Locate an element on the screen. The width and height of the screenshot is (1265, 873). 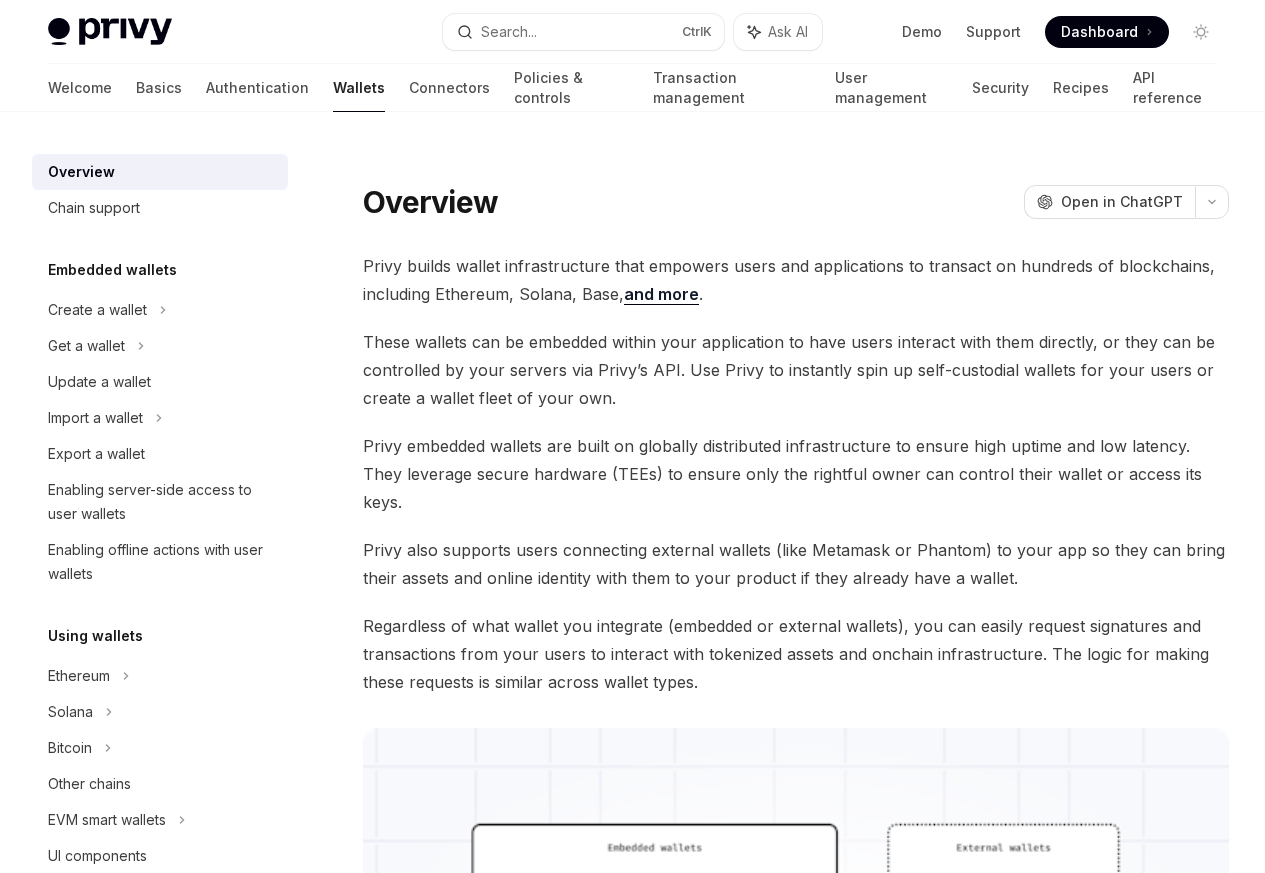
div: Overview is located at coordinates (81, 172).